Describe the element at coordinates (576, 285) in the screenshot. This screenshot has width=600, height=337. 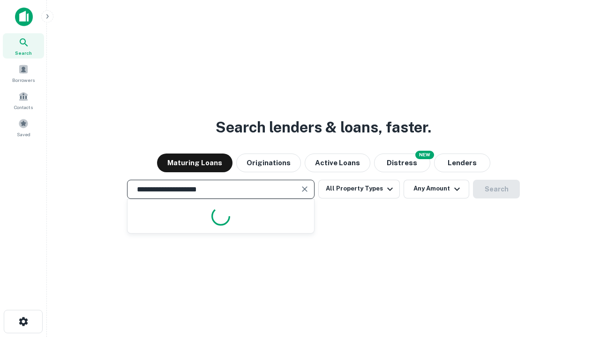
I see `div: Chat Widget` at that location.